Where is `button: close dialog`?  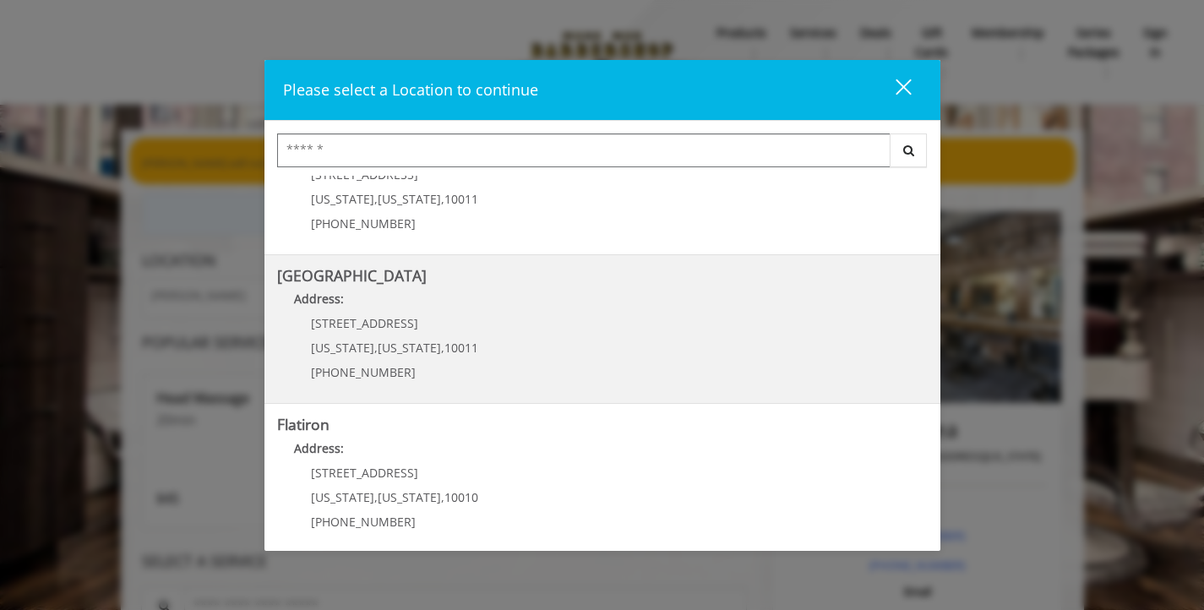
button: close dialog is located at coordinates (893, 90).